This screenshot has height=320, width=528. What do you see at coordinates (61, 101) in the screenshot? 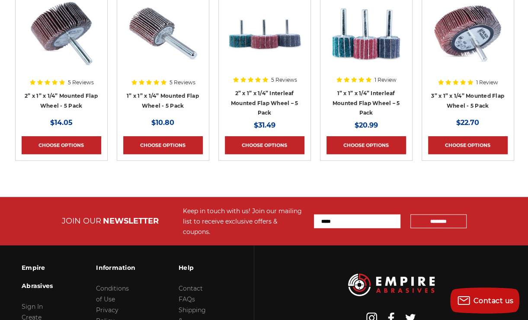
I see `a: 2” x 1” x 1/4” Mounted Flap Wheel - 5 Pack` at bounding box center [61, 101].